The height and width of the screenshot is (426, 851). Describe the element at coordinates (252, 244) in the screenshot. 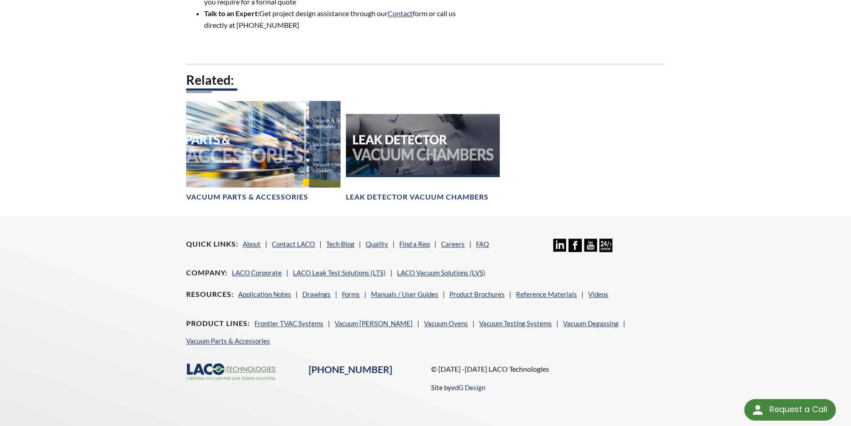

I see `a: About` at that location.